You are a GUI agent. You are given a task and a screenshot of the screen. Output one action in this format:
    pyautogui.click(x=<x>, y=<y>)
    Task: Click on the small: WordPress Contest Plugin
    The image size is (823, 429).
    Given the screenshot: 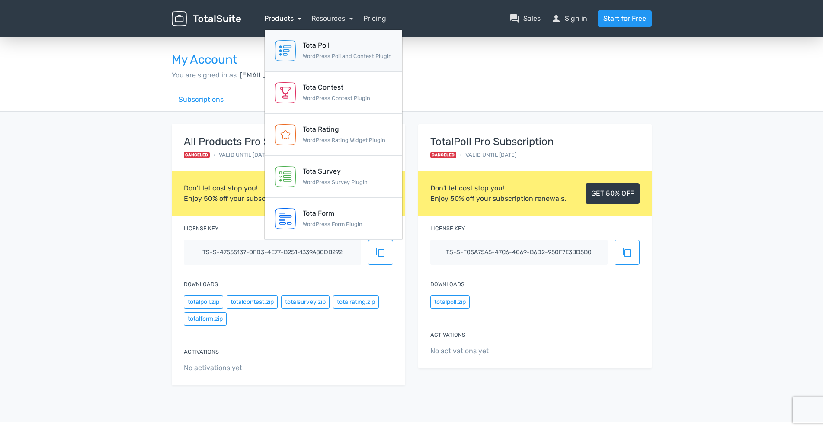 What is the action you would take?
    pyautogui.click(x=337, y=98)
    